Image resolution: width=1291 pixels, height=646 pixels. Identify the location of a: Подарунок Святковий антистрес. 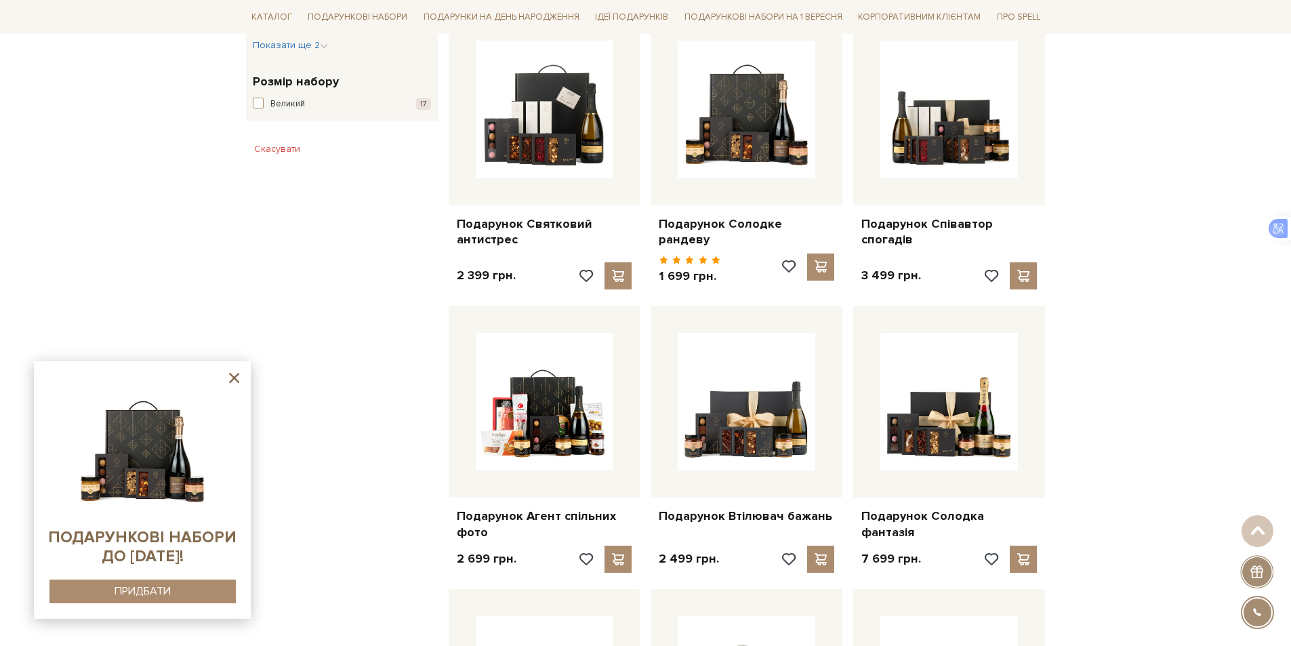
(544, 232).